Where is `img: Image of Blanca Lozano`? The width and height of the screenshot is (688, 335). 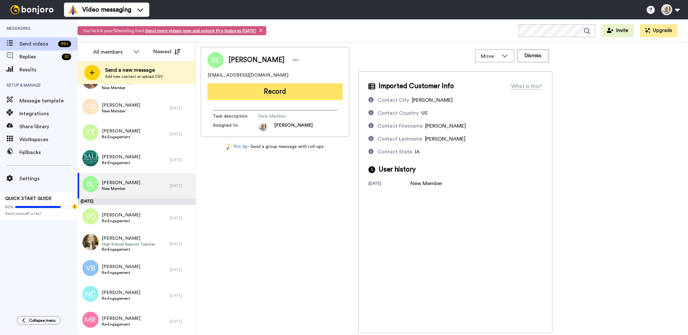 img: Image of Blanca Lozano is located at coordinates (216, 60).